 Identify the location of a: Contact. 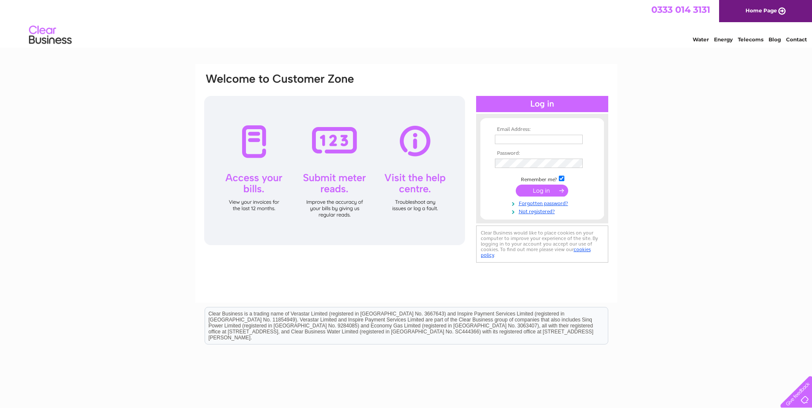
(796, 39).